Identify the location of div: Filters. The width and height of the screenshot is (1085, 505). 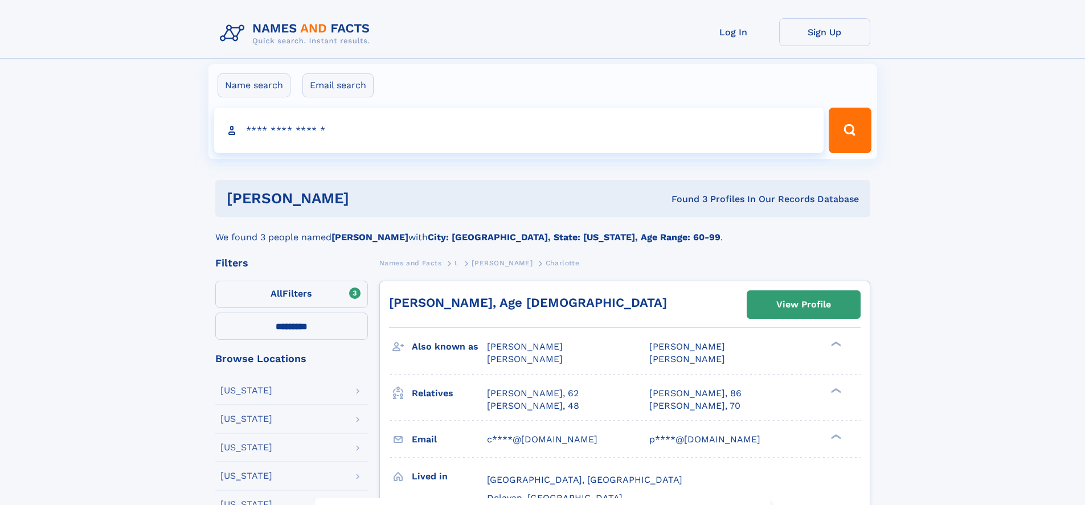
(292, 263).